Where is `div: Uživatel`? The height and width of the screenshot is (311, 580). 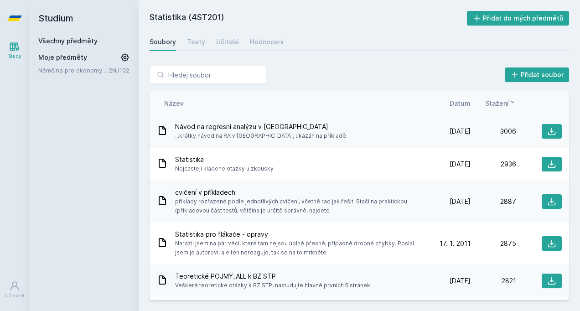 div: Uživatel is located at coordinates (15, 296).